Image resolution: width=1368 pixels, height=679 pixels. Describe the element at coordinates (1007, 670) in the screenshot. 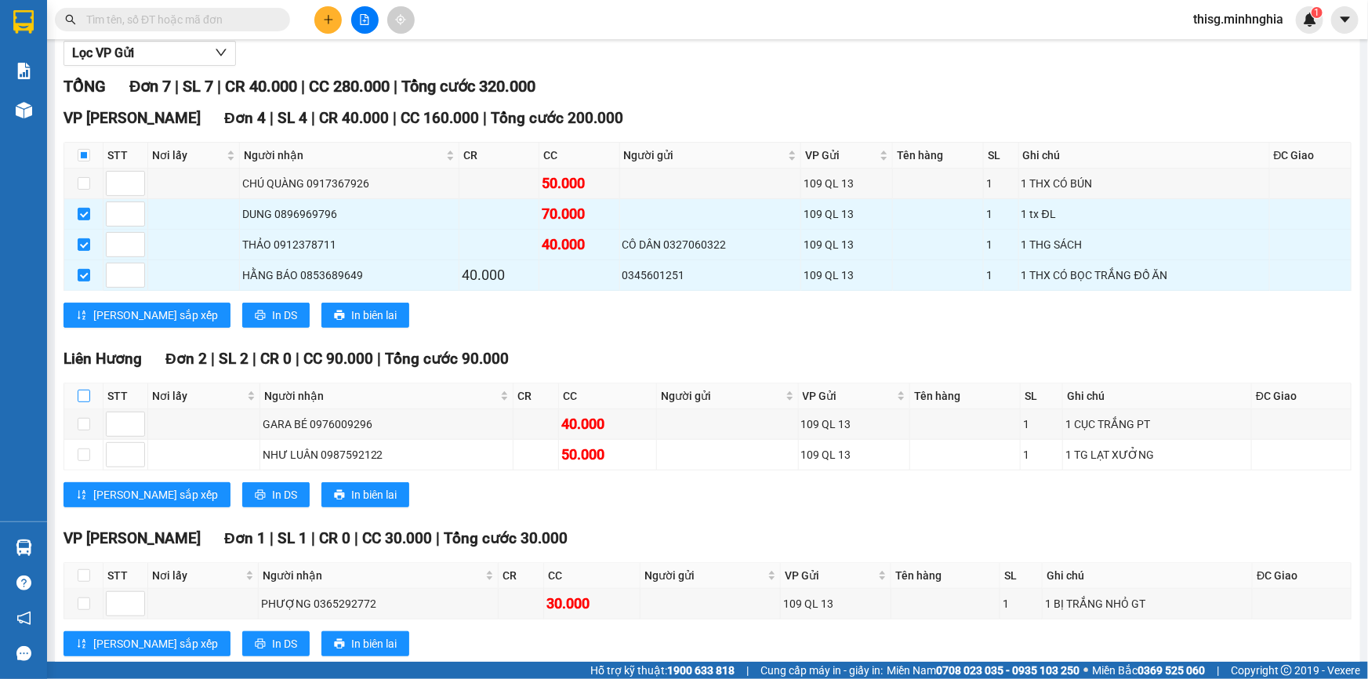

I see `strong: 0708 023 035 - 0935 103 250` at that location.